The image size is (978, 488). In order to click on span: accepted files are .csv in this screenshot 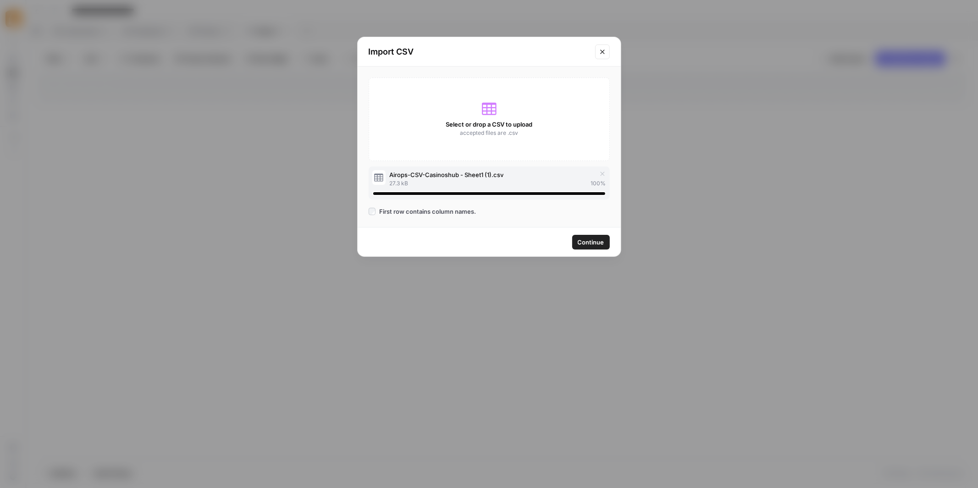, I will do `click(489, 133)`.